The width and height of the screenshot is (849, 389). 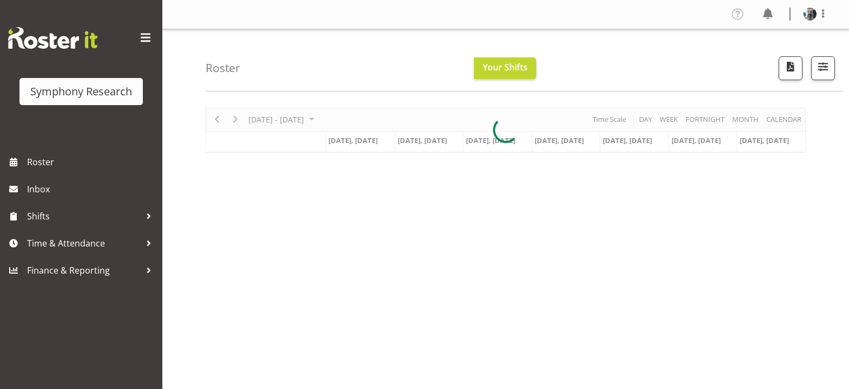 I want to click on span: Your Shifts, so click(x=505, y=67).